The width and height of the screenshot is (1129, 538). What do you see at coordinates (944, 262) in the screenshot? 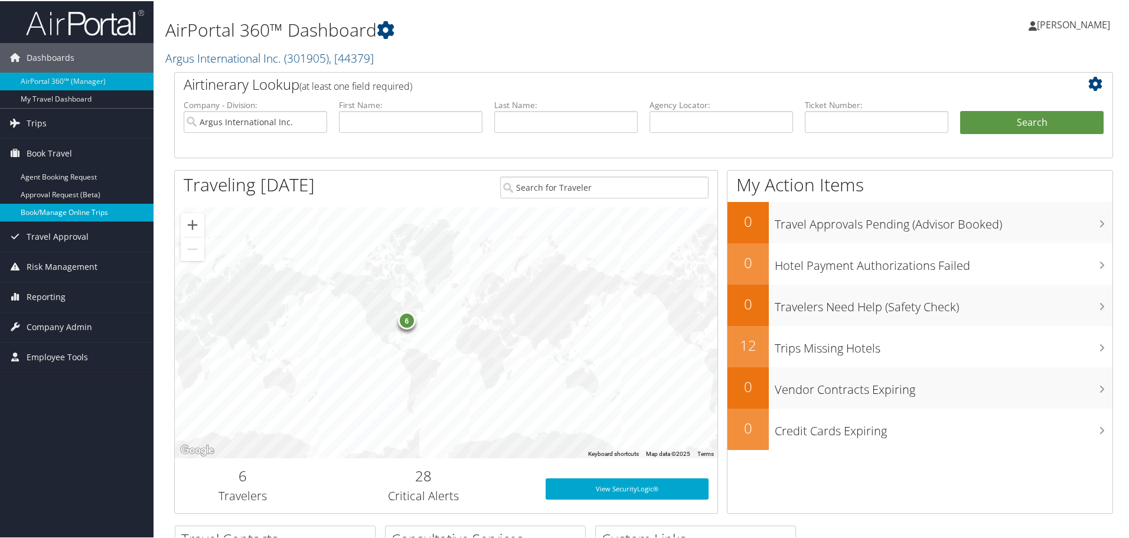
I see `h3: Hotel Payment Authorizations Failed` at bounding box center [944, 262].